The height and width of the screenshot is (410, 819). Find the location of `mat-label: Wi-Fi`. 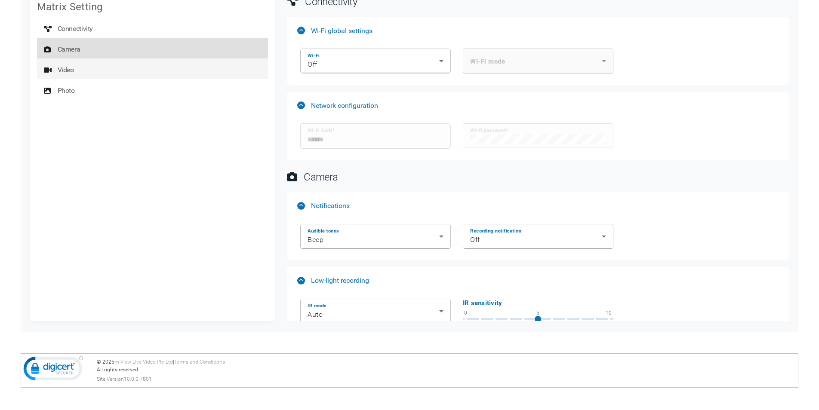

mat-label: Wi-Fi is located at coordinates (314, 56).